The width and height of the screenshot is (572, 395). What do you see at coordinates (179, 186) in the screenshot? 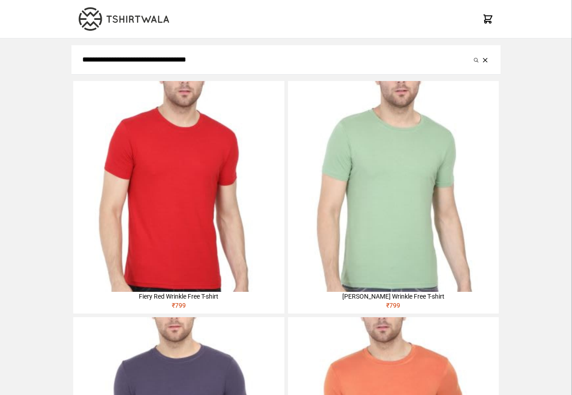
I see `img: 4M6A2225-320x320.jpg` at bounding box center [179, 186].